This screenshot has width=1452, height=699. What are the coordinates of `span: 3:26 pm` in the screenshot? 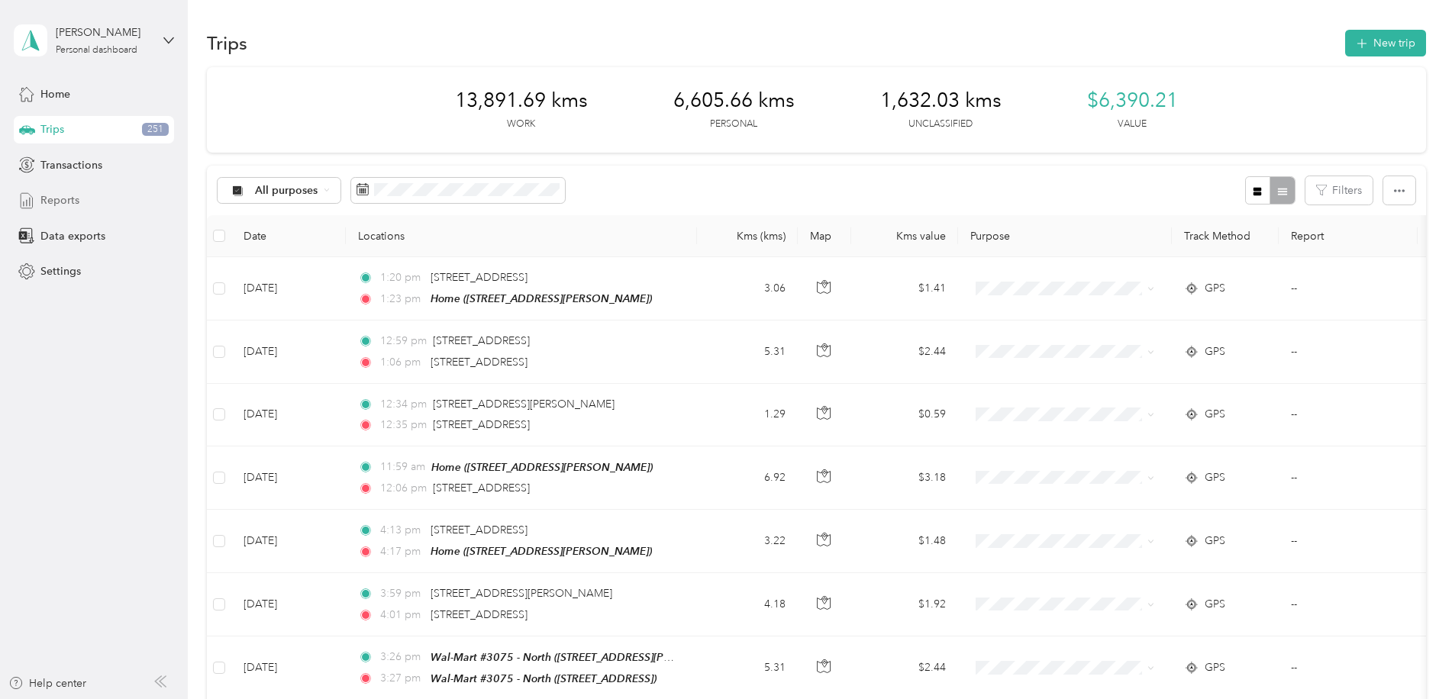 It's located at (402, 657).